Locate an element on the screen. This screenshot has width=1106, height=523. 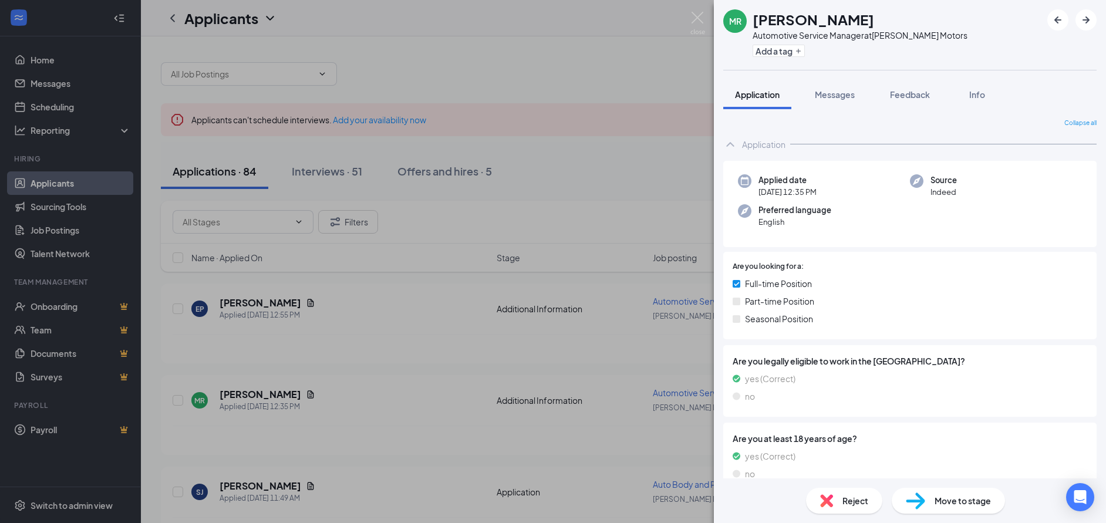
span: Feedback is located at coordinates (910, 94).